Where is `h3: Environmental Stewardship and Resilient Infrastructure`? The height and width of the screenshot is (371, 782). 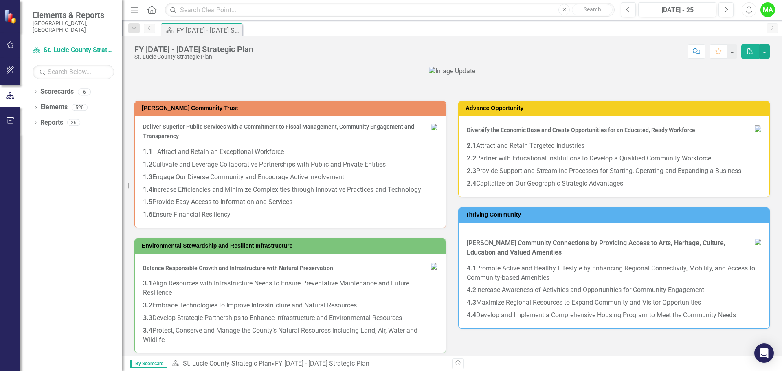 h3: Environmental Stewardship and Resilient Infrastructure is located at coordinates (292, 246).